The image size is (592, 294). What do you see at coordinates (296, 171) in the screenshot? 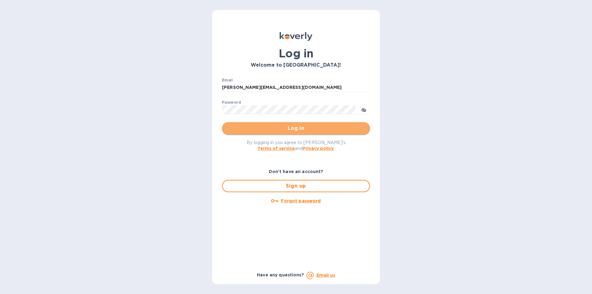
I see `b: Don't have an account?` at bounding box center [296, 171].